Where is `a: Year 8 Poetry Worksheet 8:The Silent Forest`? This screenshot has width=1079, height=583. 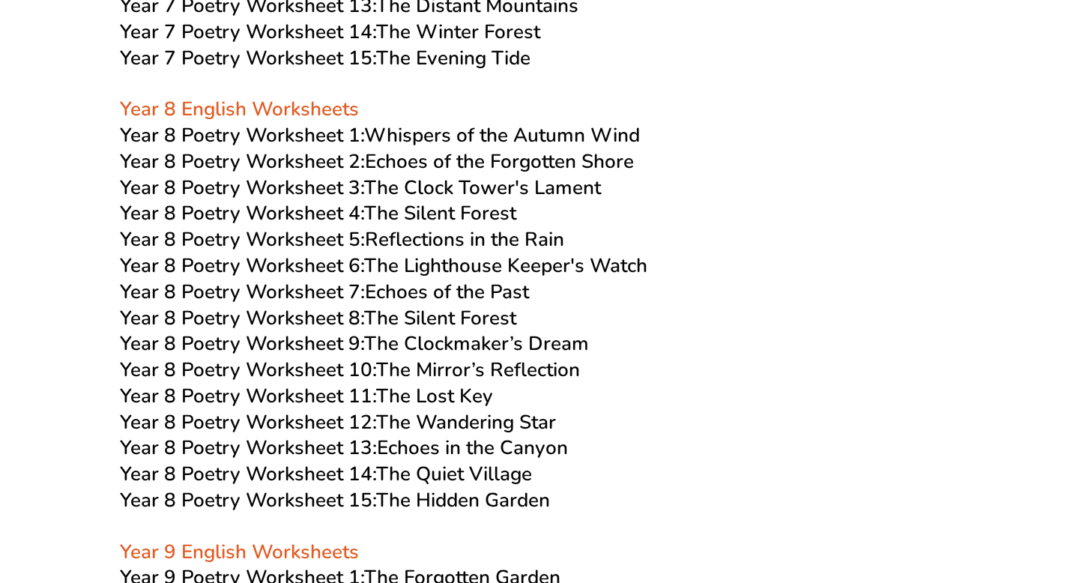
a: Year 8 Poetry Worksheet 8:The Silent Forest is located at coordinates (318, 318).